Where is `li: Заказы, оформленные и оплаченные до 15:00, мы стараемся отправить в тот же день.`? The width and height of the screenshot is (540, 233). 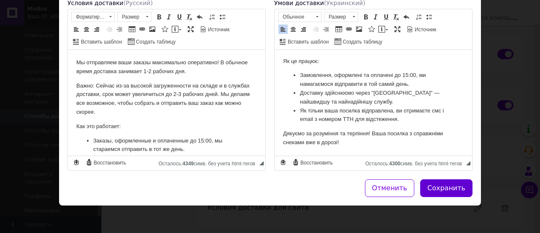 li: Заказы, оформленные и оплаченные до 15:00, мы стараемся отправить в тот же день. is located at coordinates (99, 95).